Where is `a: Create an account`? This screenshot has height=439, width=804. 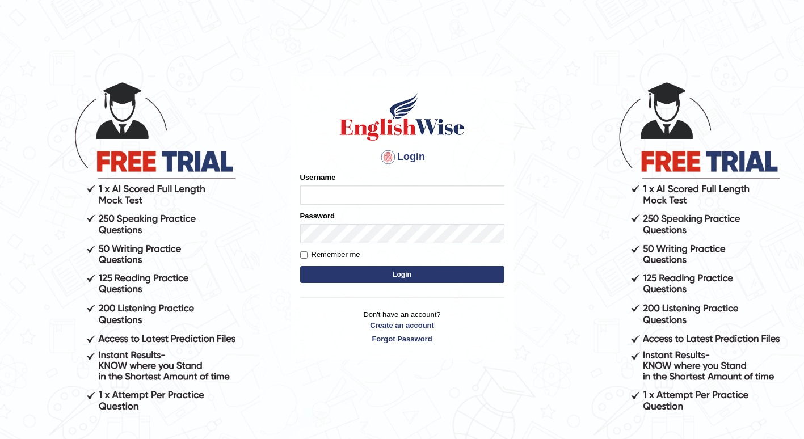
a: Create an account is located at coordinates (402, 325).